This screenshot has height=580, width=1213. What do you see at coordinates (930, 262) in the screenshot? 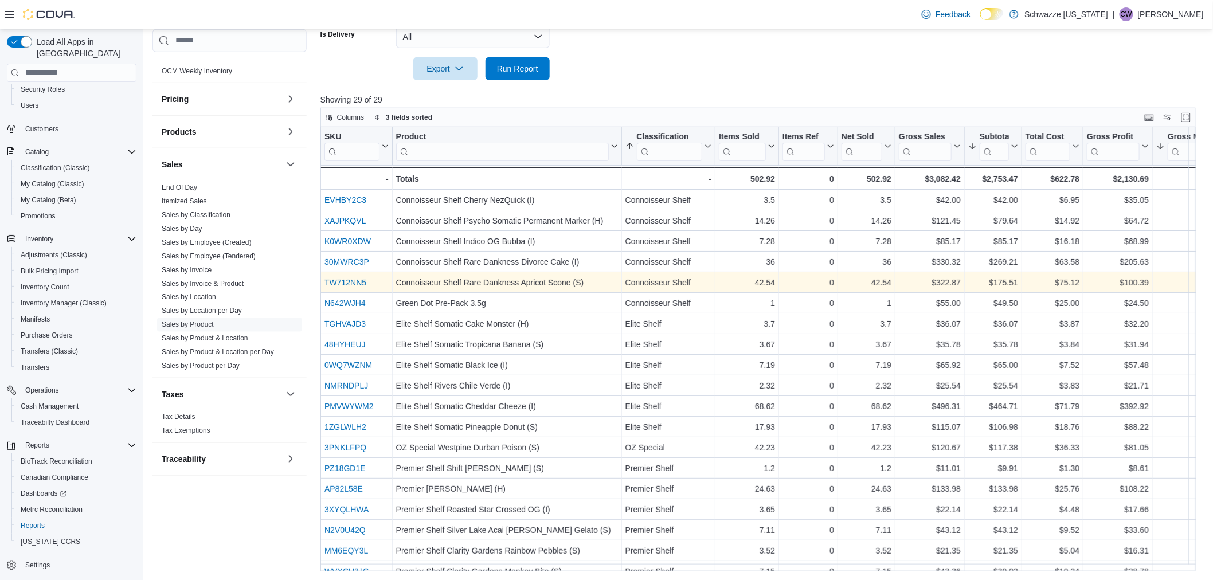
I see `div: $330.32` at bounding box center [930, 262].